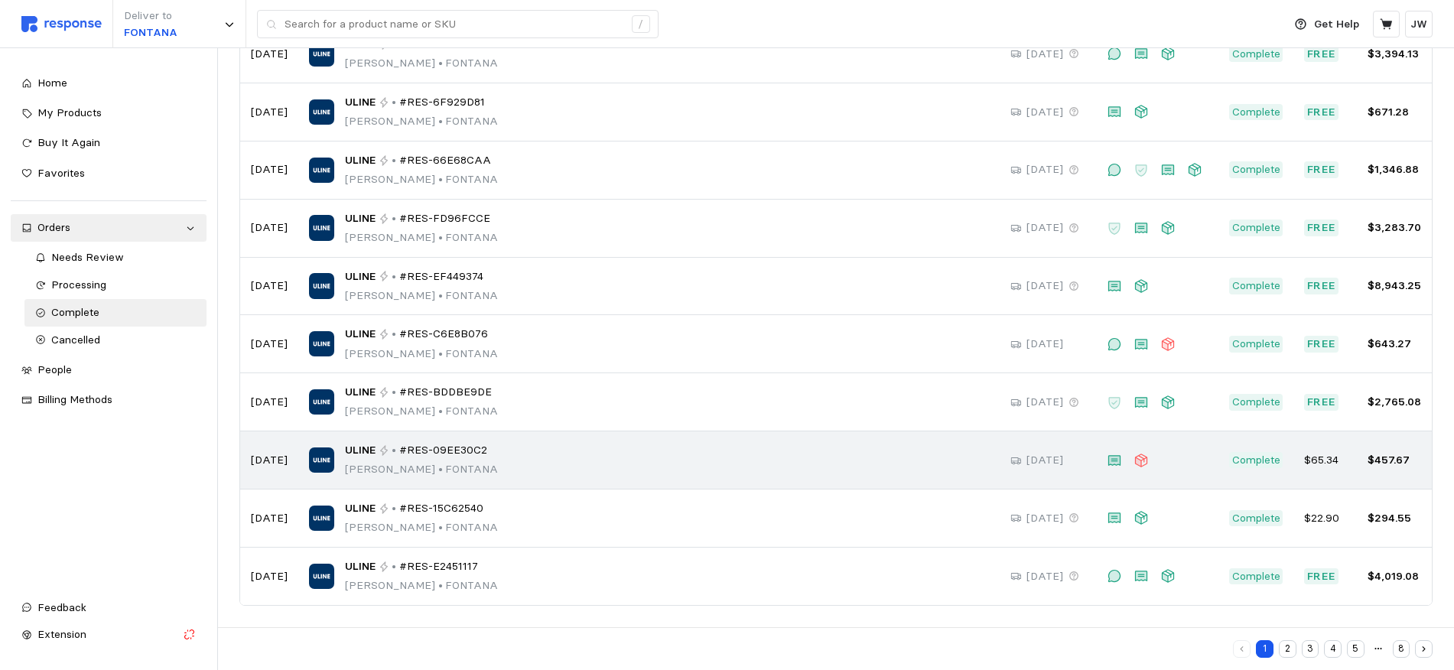  Describe the element at coordinates (109, 113) in the screenshot. I see `a: My Products` at that location.